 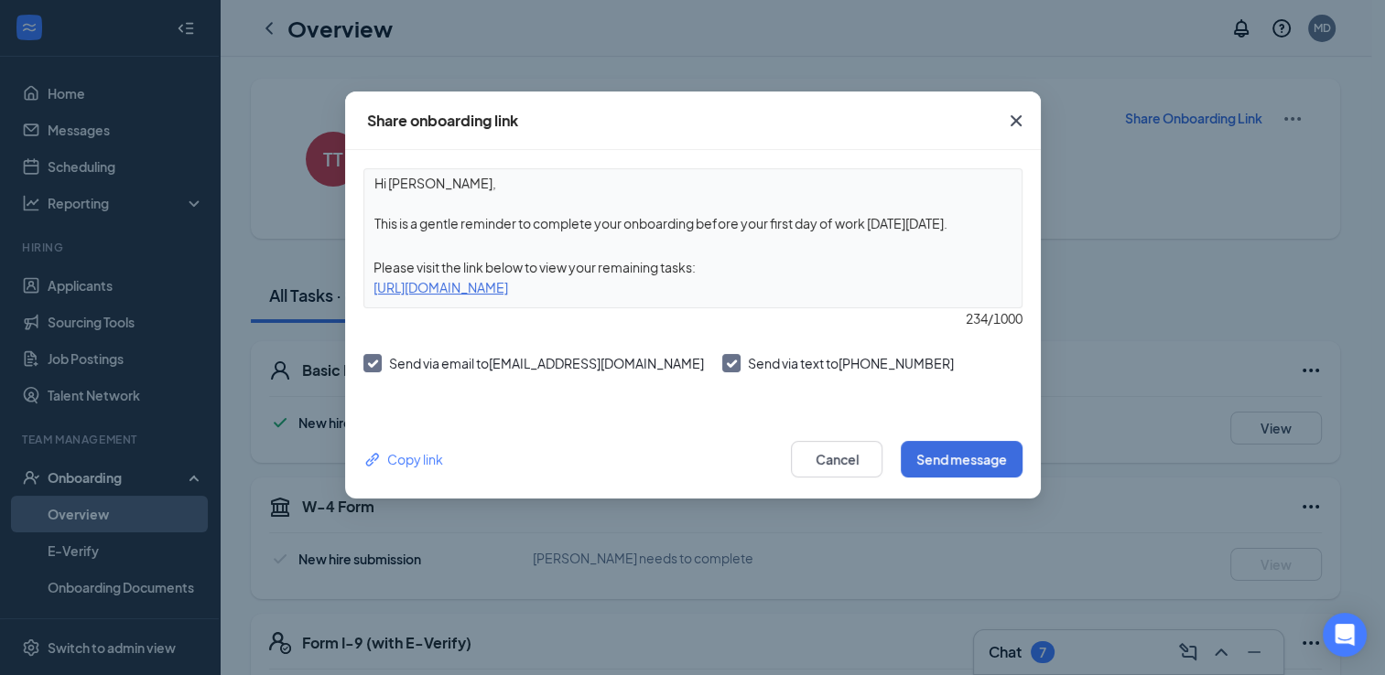 What do you see at coordinates (403, 459) in the screenshot?
I see `button: Link Copy link` at bounding box center [403, 459].